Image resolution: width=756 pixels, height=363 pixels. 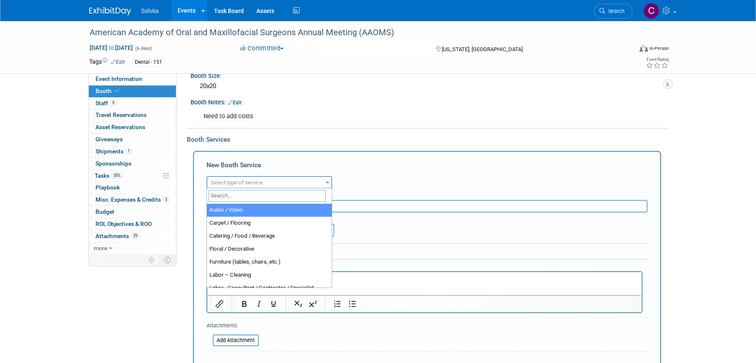 I want to click on span: Budget, so click(x=105, y=211).